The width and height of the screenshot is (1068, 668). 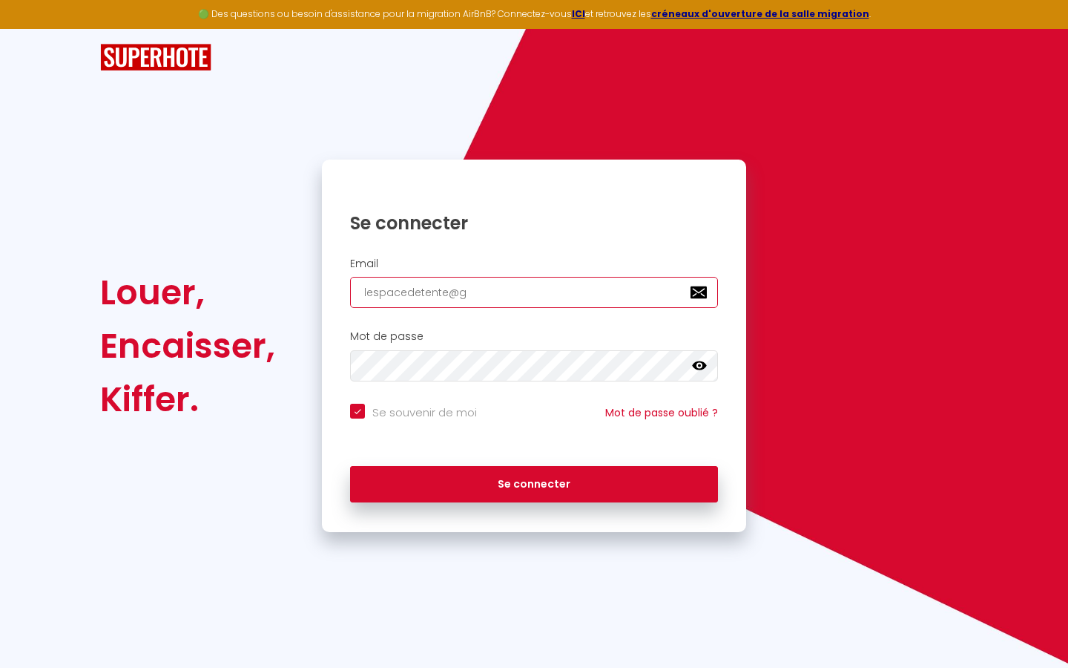 I want to click on a: ICI, so click(x=579, y=13).